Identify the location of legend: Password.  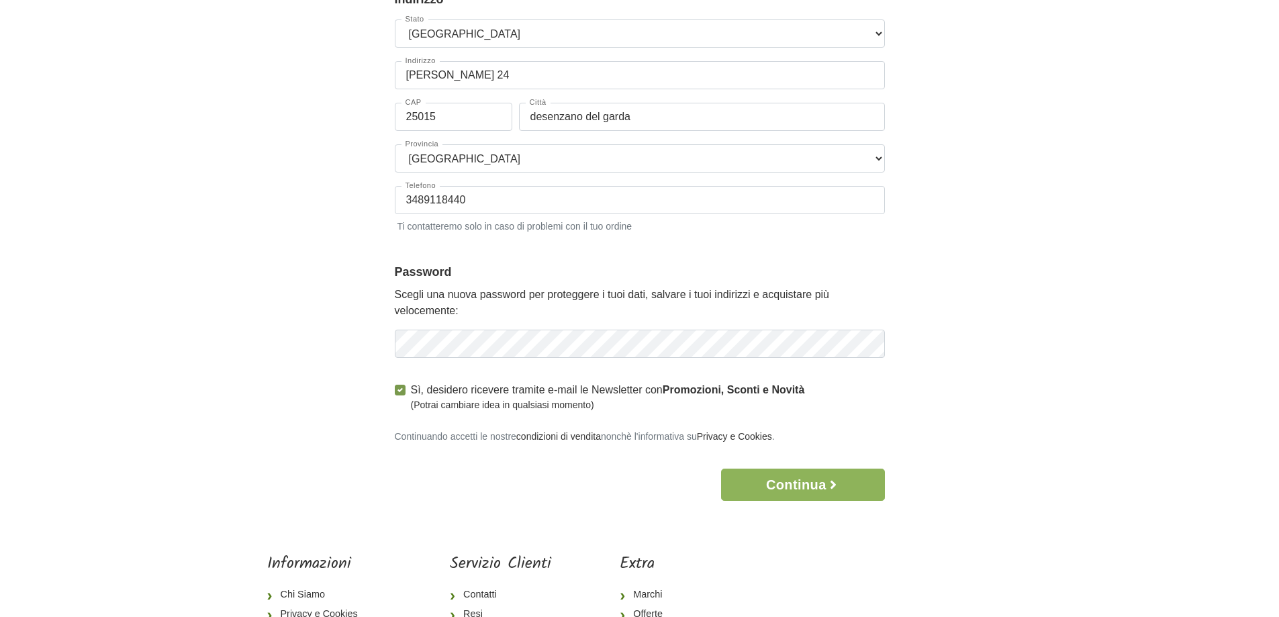
(640, 272).